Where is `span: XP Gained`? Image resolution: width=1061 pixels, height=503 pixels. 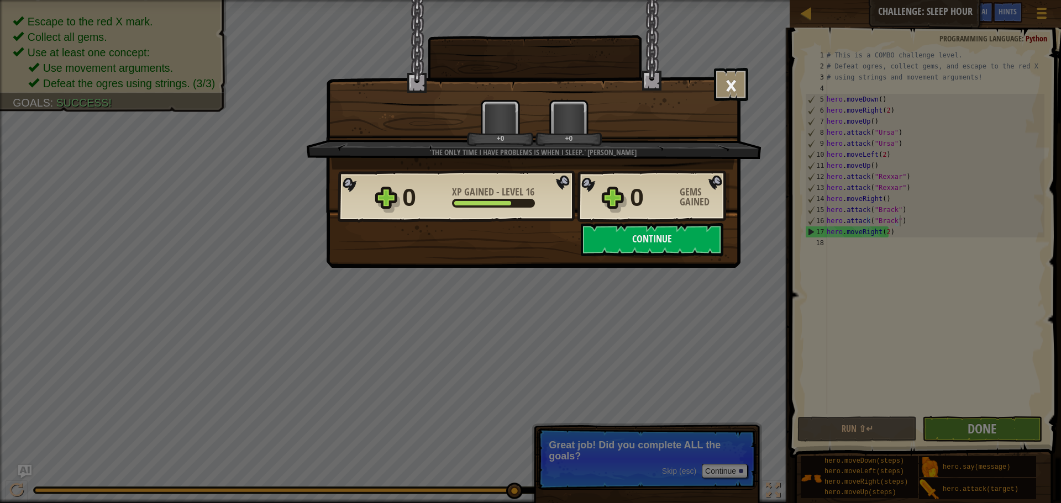
span: XP Gained is located at coordinates (474, 192).